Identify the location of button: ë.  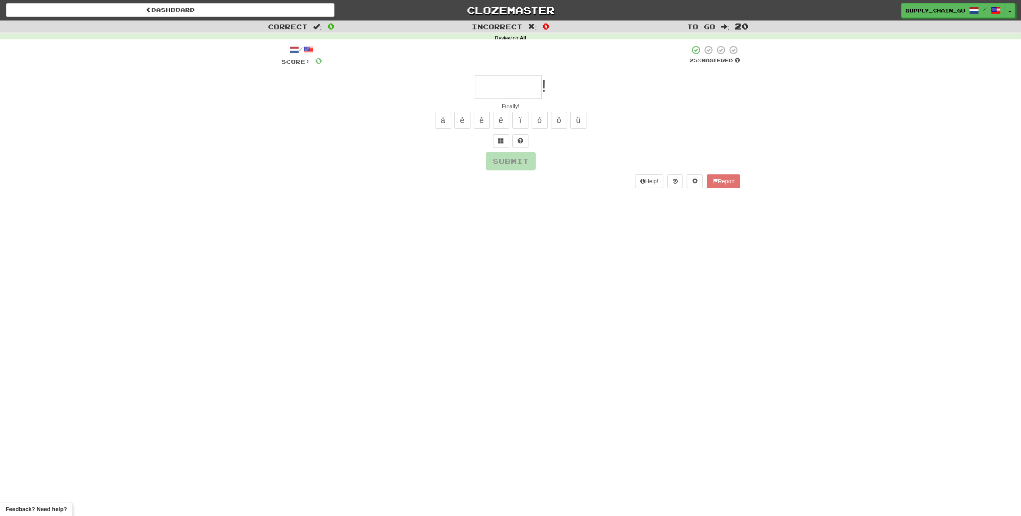
(501, 120).